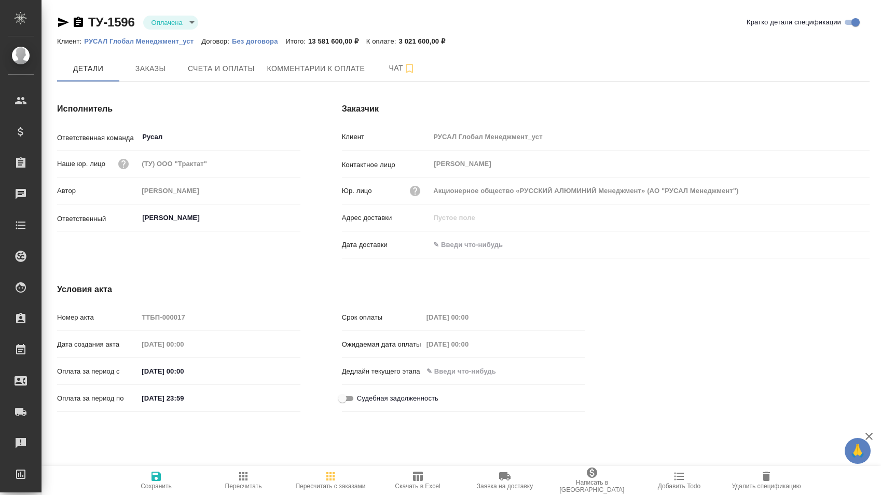  I want to click on p: Автор, so click(98, 191).